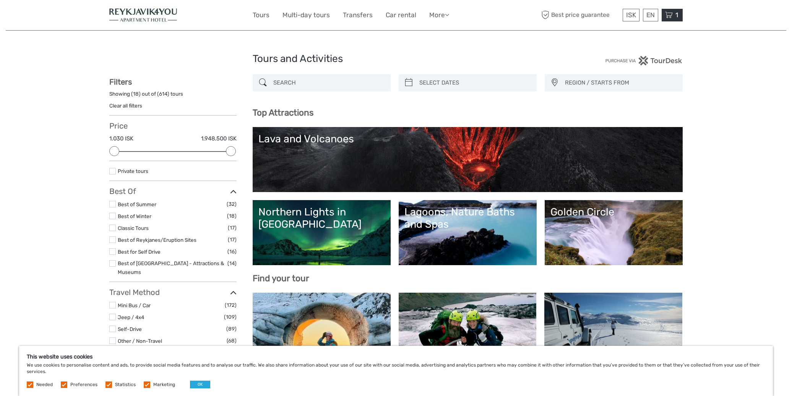 The width and height of the screenshot is (792, 396). Describe the element at coordinates (358, 15) in the screenshot. I see `a: Transfers` at that location.